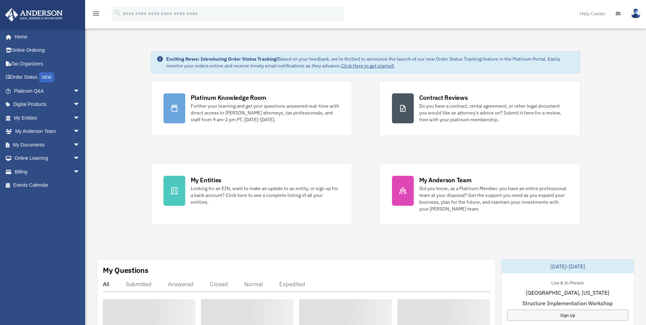  Describe the element at coordinates (252, 194) in the screenshot. I see `a: My Entities Looking for an EIN, want to make an update to an entity, or sign up for a bank accoun...` at that location.